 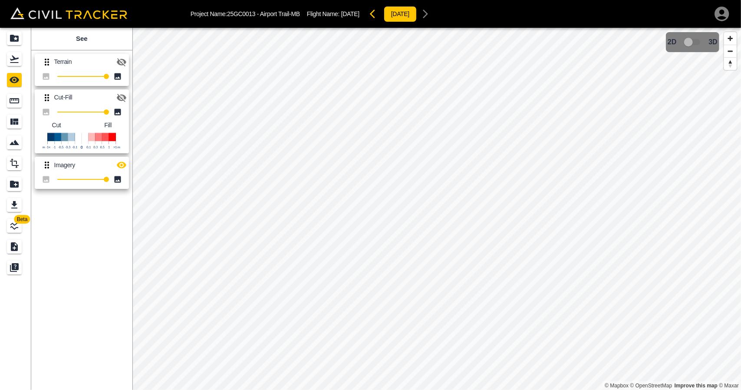 I want to click on button: Zoom out, so click(x=730, y=51).